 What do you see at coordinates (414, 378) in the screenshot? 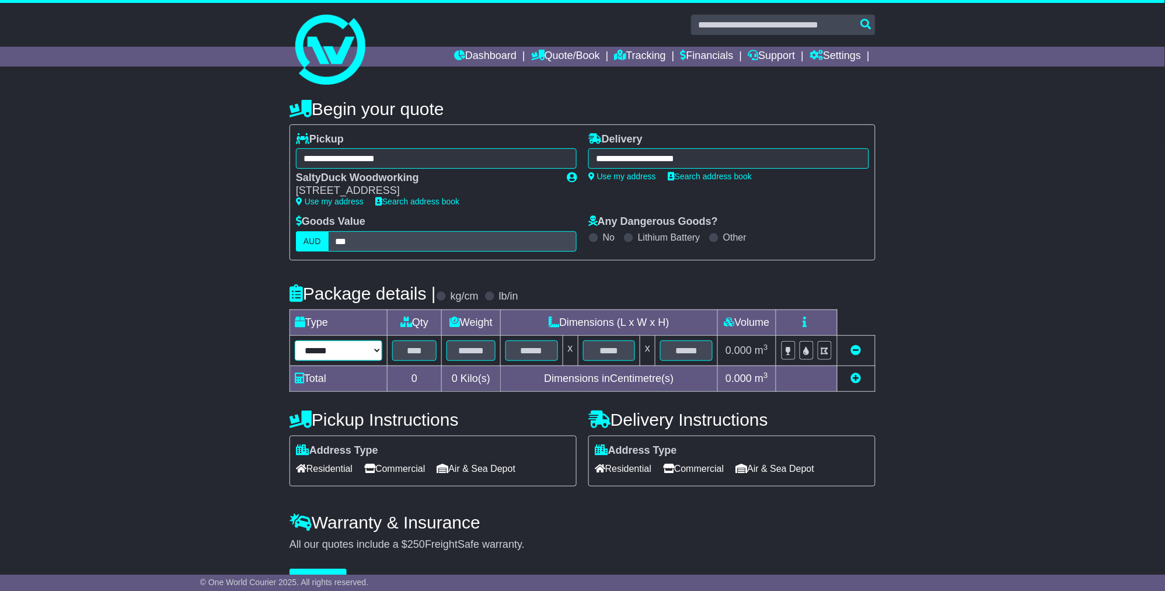
I see `td: 0` at bounding box center [414, 378].